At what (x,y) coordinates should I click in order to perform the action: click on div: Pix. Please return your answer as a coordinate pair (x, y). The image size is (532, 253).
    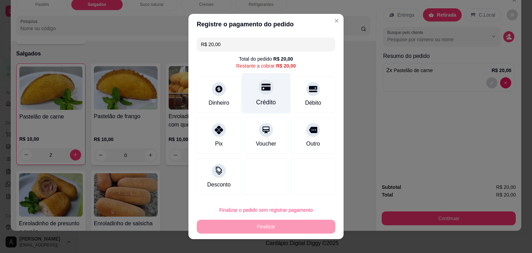
    Looking at the image, I should click on (219, 144).